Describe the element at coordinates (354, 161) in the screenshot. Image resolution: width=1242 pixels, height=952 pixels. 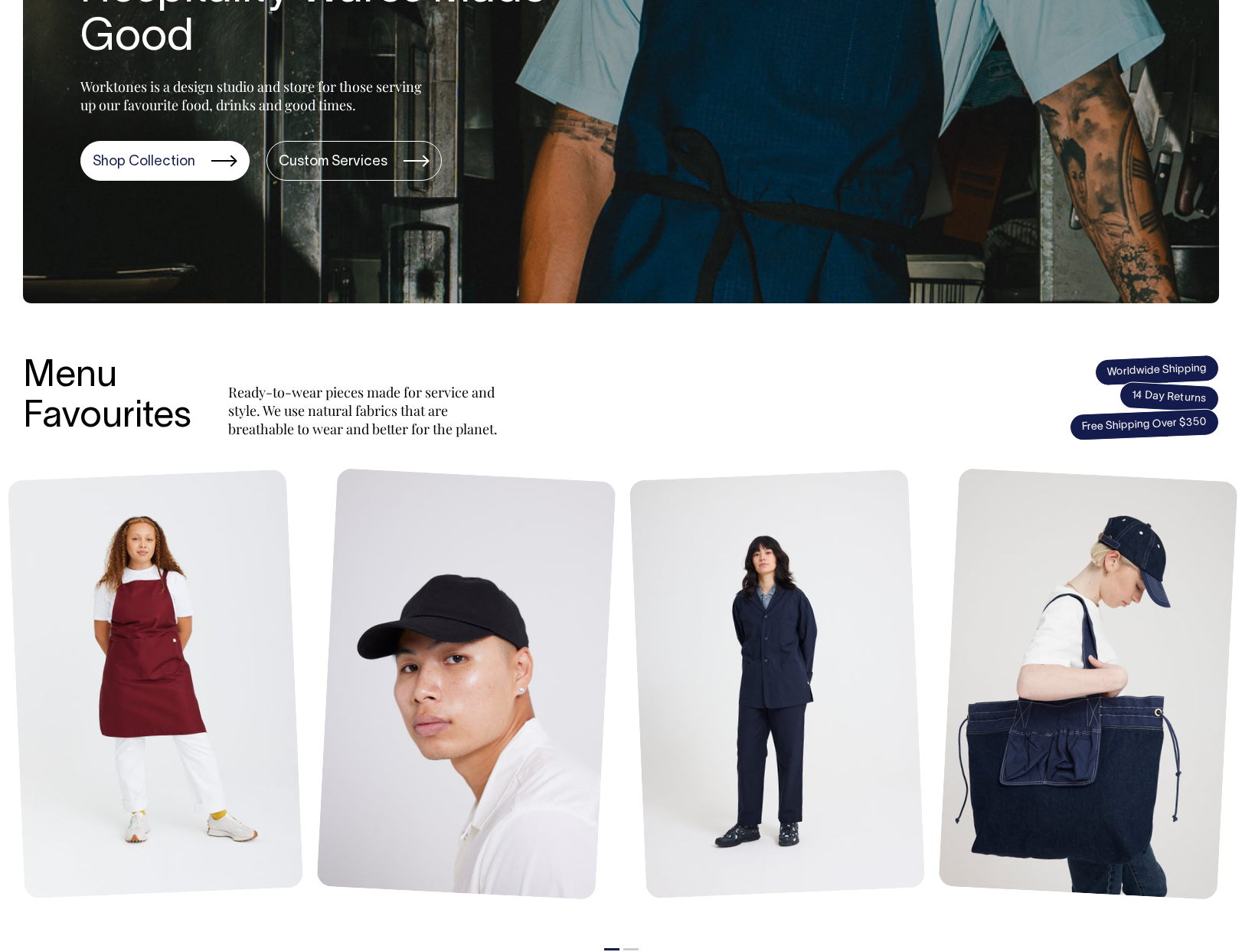
I see `a: Custom Services` at that location.